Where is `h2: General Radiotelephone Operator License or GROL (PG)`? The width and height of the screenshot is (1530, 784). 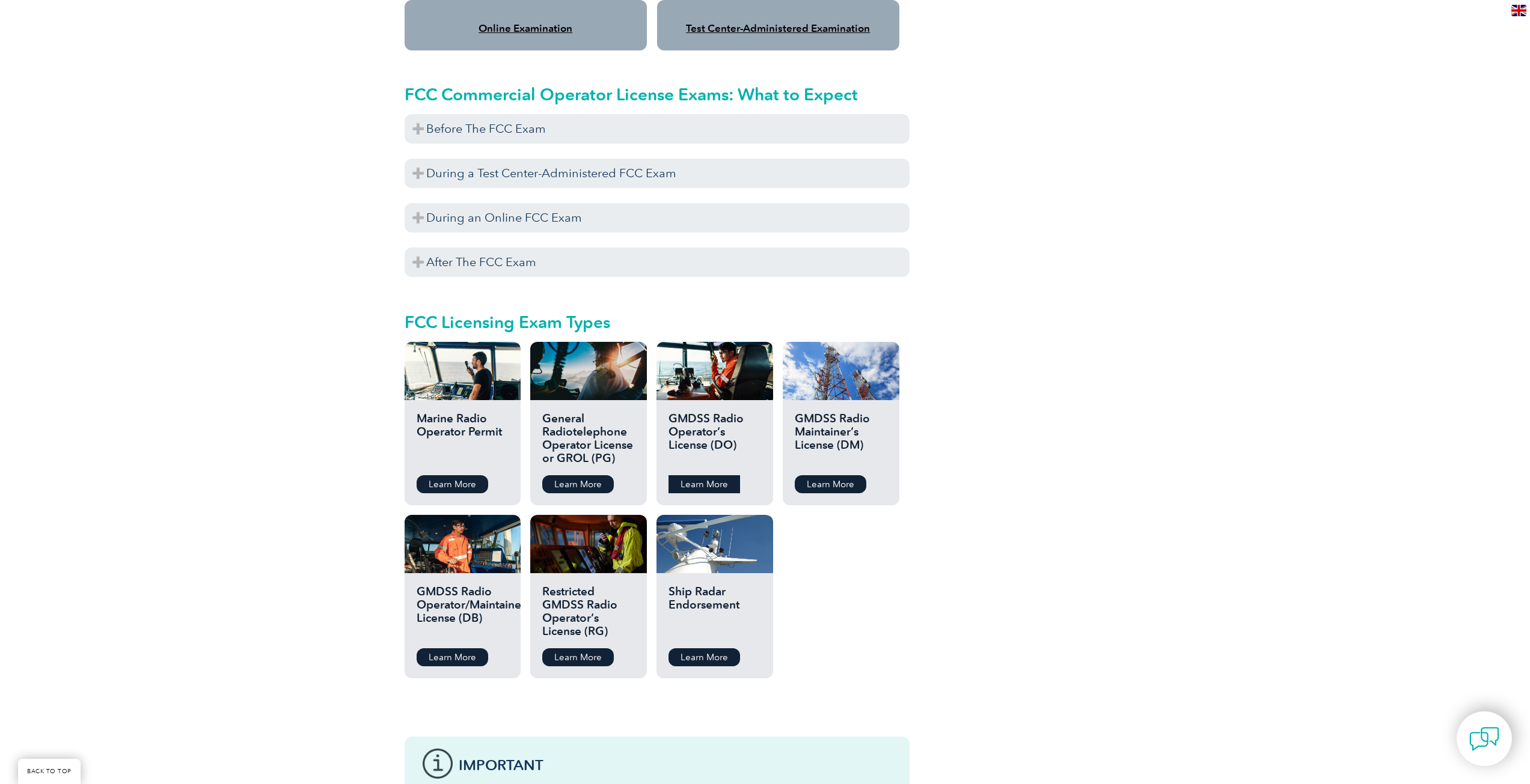
h2: General Radiotelephone Operator License or GROL (PG) is located at coordinates (588, 439).